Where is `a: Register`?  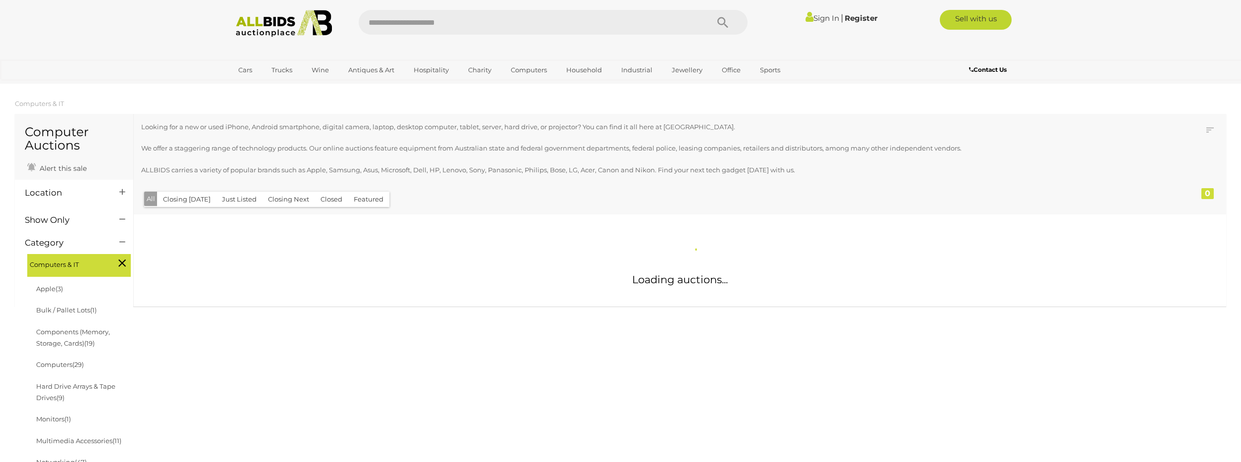 a: Register is located at coordinates (861, 18).